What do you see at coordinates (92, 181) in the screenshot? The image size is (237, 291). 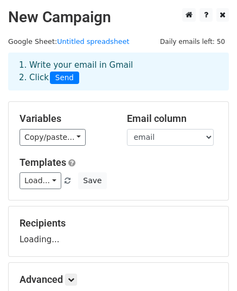 I see `button: Save` at bounding box center [92, 181].